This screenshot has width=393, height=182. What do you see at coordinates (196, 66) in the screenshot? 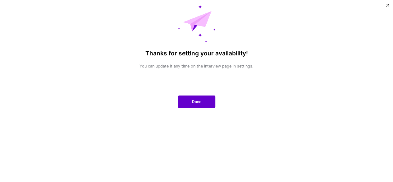
I see `p: You can update it any time on the interview page in settings.` at bounding box center [196, 66].